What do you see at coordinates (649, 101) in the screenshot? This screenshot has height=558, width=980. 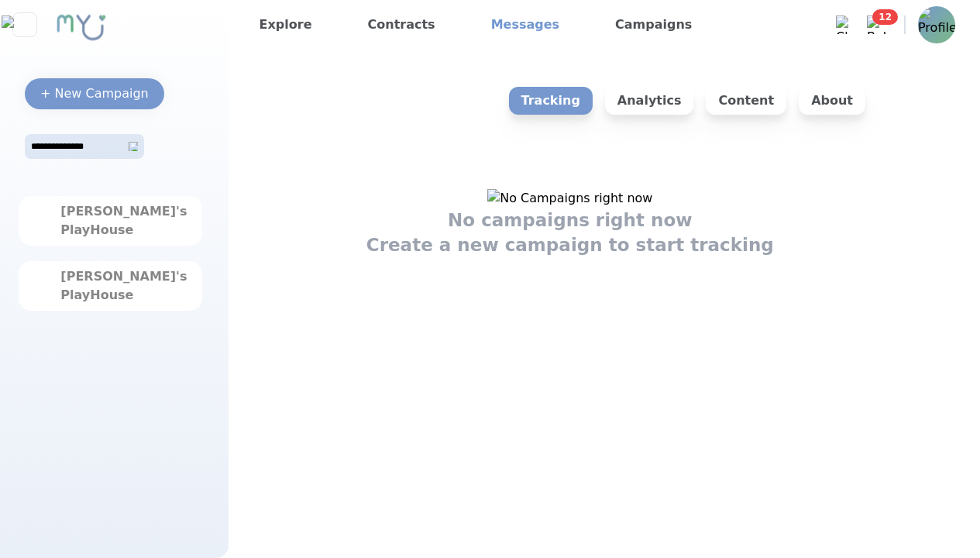 I see `p: Analytics` at bounding box center [649, 101].